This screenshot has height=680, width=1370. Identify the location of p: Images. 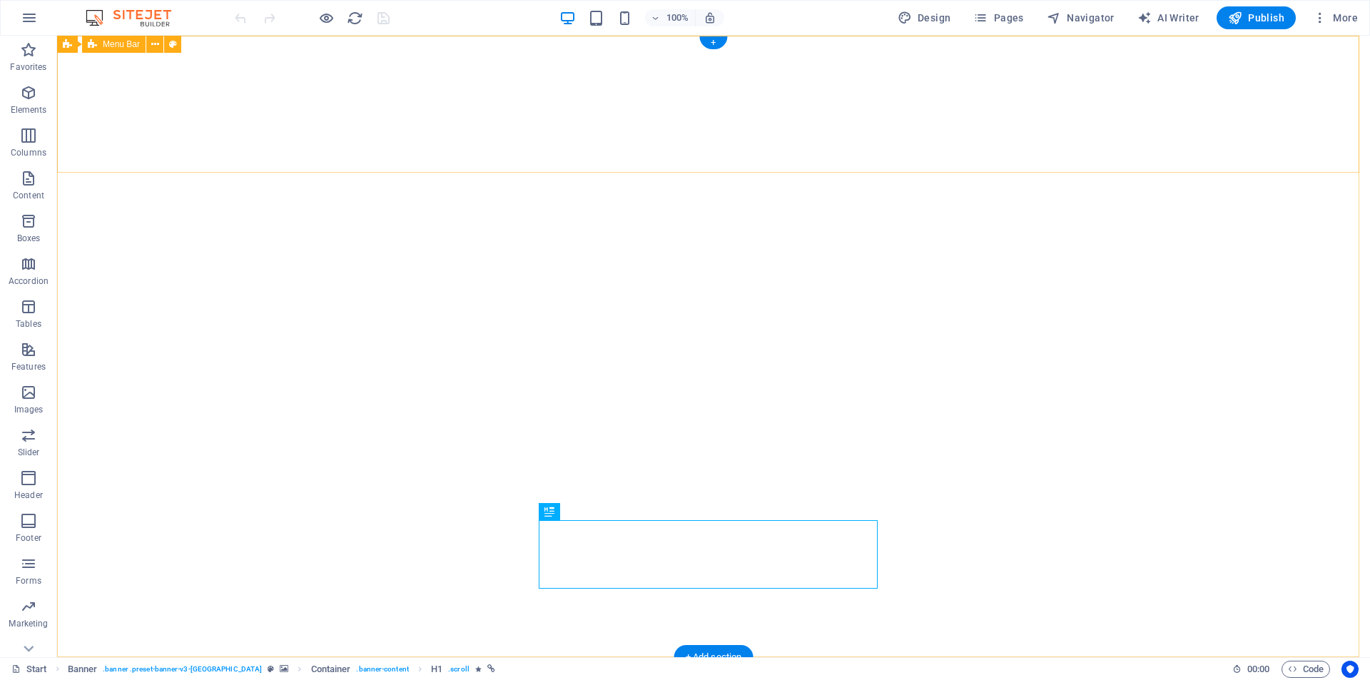
(29, 409).